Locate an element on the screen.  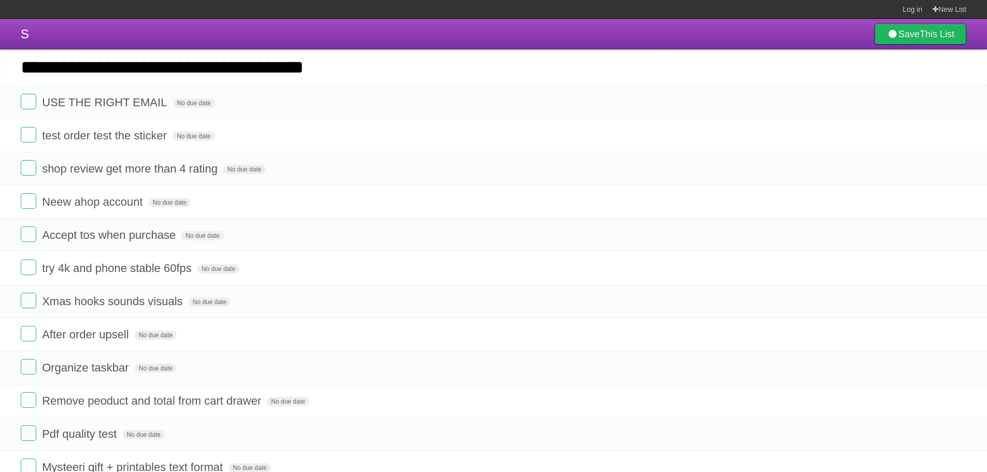
span: After order upsell is located at coordinates (86, 334).